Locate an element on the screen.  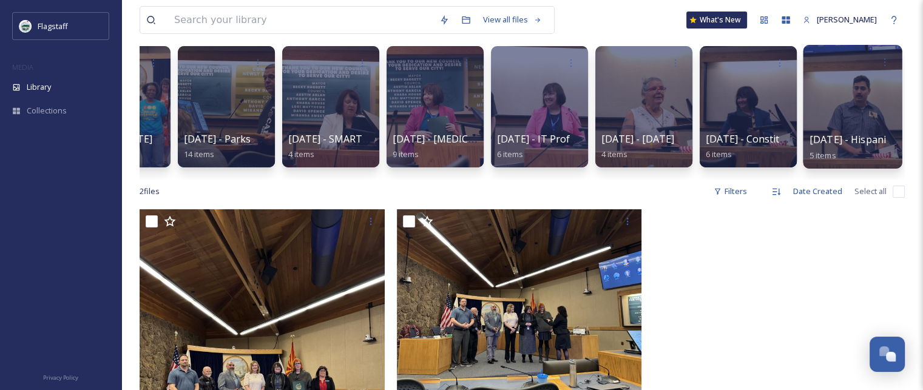
span: Select all is located at coordinates (870, 191).